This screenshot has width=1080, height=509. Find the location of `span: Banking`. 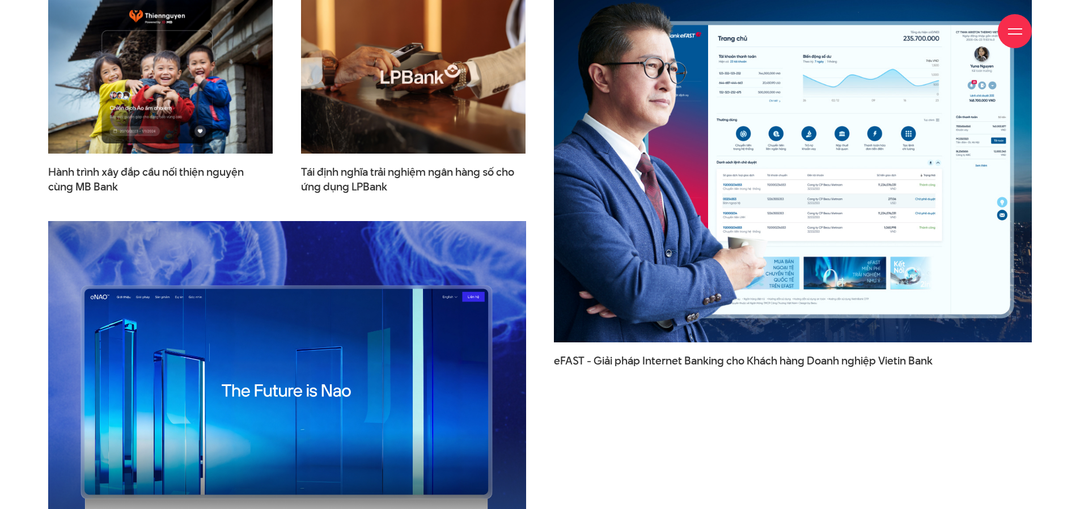

span: Banking is located at coordinates (704, 361).